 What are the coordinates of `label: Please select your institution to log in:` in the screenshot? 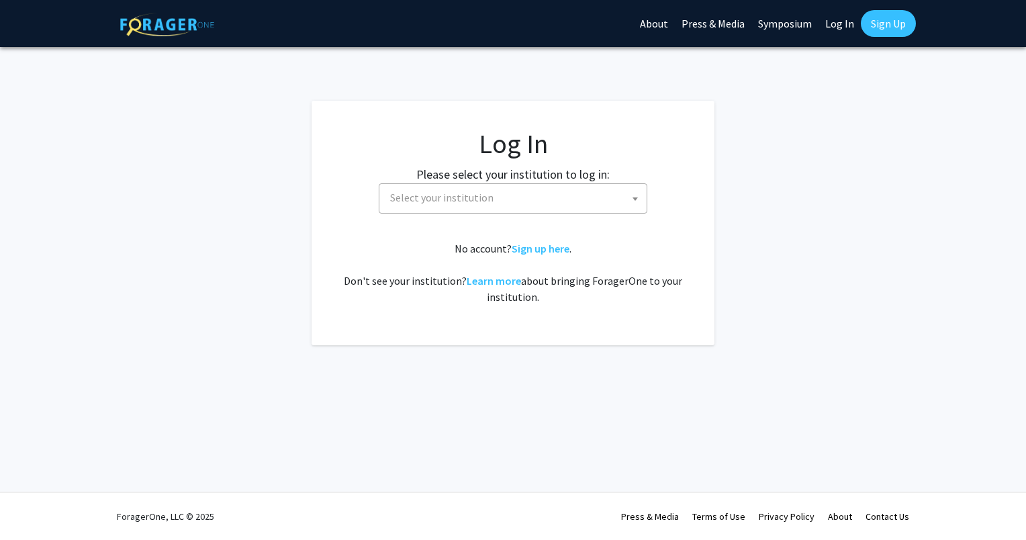 It's located at (513, 174).